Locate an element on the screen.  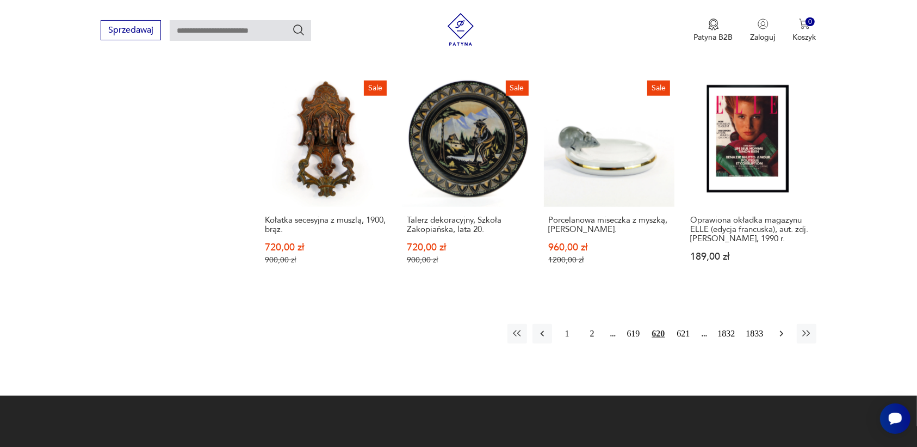
img: Patyna - sklep z meblami i dekoracjami vintage is located at coordinates (461, 29).